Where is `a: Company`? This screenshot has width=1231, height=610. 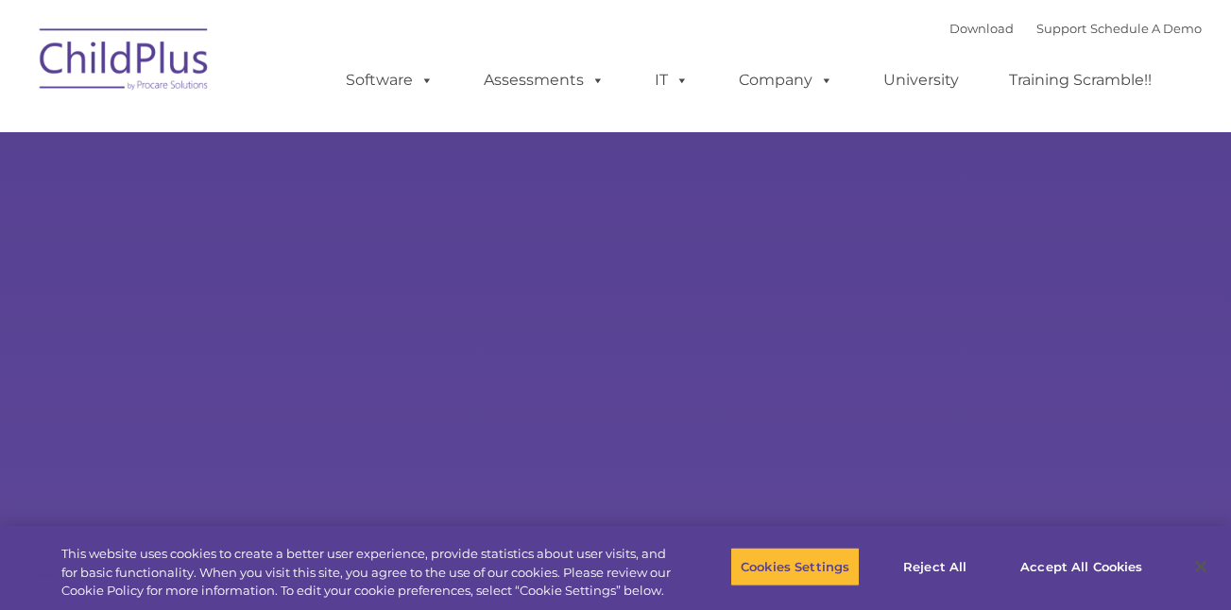
a: Company is located at coordinates (786, 80).